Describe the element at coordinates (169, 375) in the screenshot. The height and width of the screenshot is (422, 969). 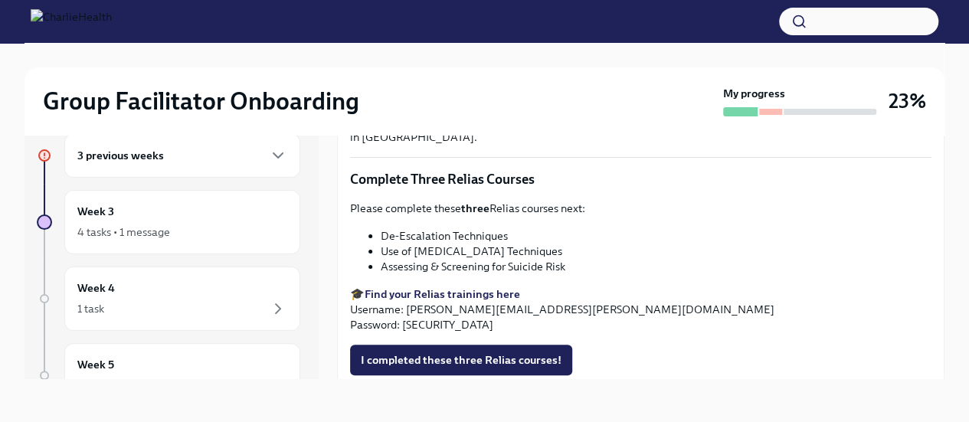
I see `a: Week 51 task` at that location.